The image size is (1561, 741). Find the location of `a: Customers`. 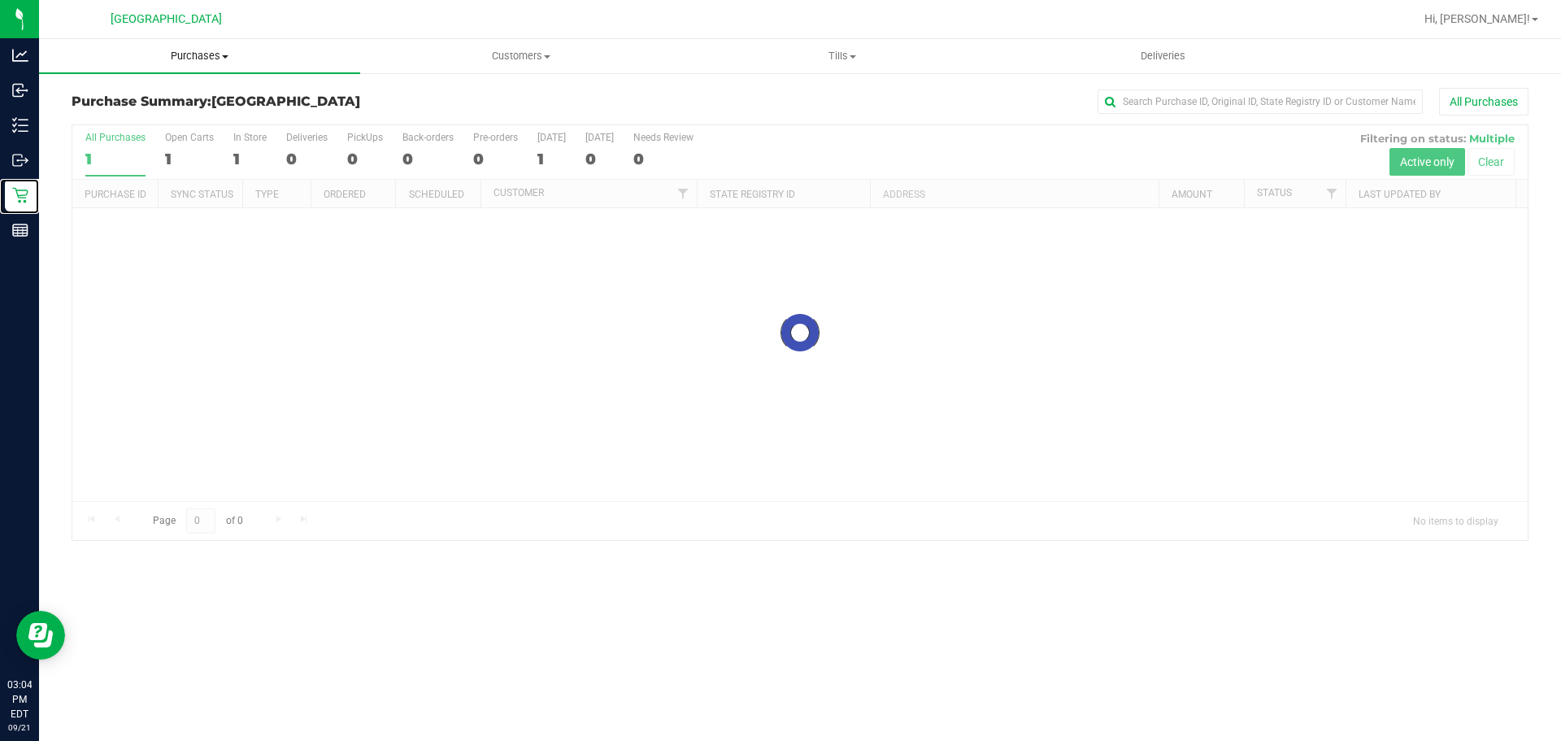

a: Customers is located at coordinates (520, 56).